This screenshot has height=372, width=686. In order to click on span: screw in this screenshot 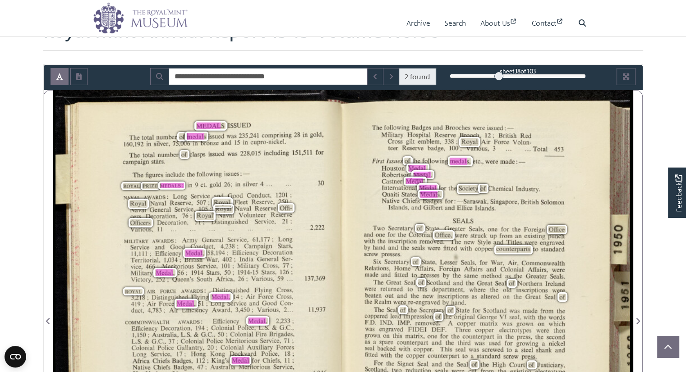, I will do `click(375, 255)`.